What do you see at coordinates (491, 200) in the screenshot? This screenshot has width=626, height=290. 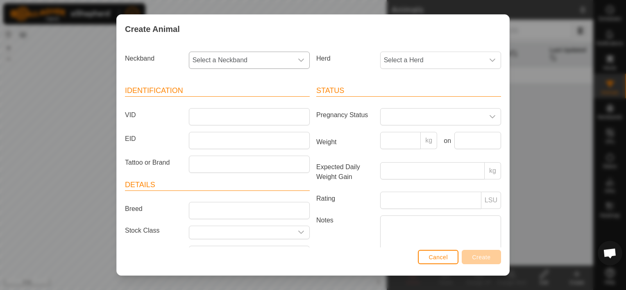 I see `p-inputgroup-addon: LSU` at bounding box center [491, 200].